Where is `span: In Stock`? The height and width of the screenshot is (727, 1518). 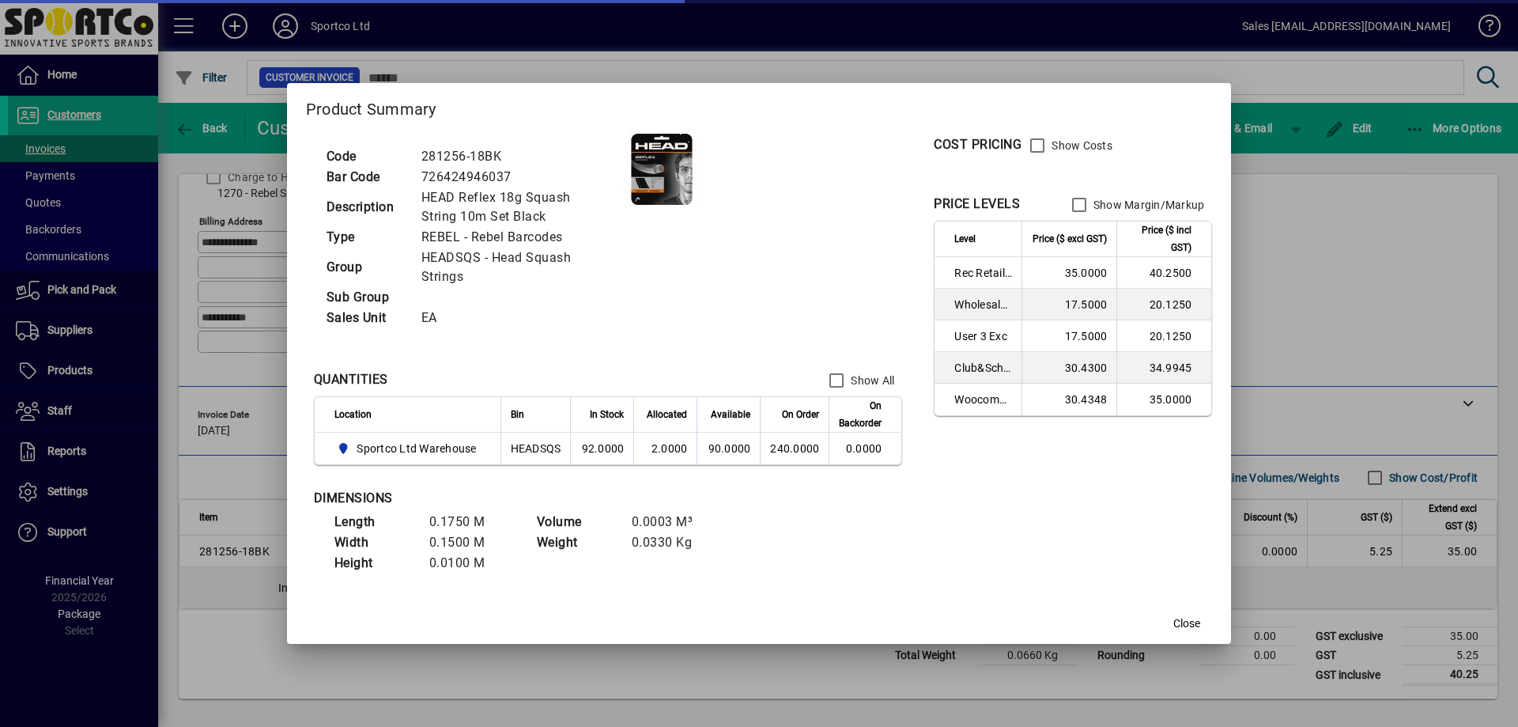
span: In Stock is located at coordinates (607, 414).